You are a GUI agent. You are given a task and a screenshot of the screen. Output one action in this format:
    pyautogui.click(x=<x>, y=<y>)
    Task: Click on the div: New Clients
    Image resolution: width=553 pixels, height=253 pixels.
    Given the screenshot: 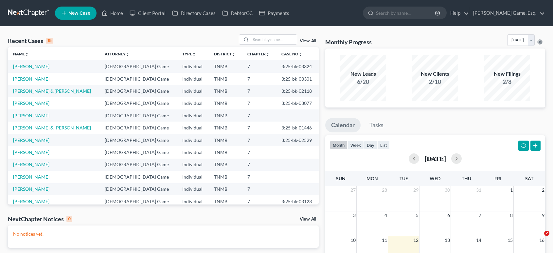 What is the action you would take?
    pyautogui.click(x=435, y=74)
    